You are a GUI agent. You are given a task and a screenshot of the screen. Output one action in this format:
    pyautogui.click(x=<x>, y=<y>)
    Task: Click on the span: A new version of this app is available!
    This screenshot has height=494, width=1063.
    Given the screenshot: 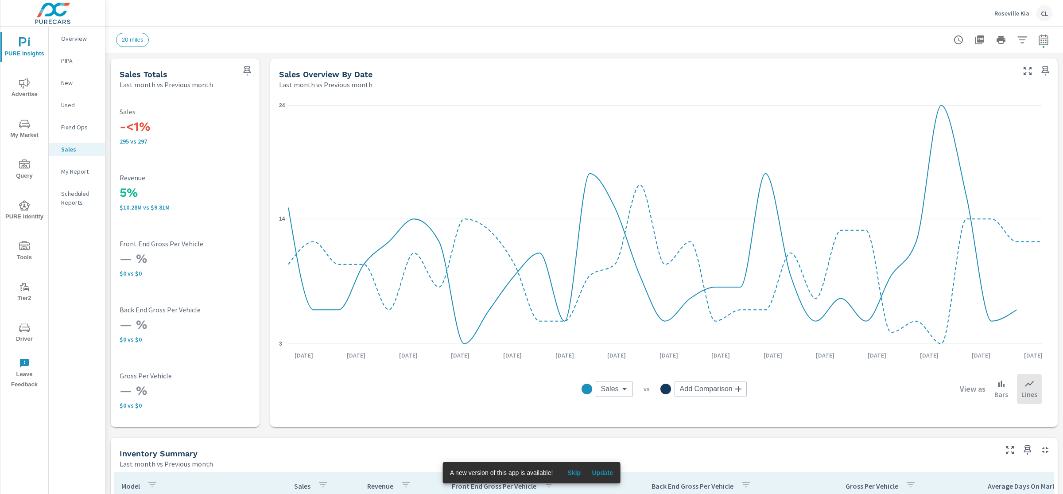 What is the action you would take?
    pyautogui.click(x=501, y=473)
    